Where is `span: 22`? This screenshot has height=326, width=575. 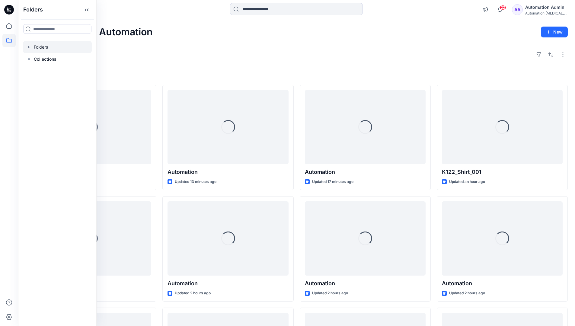 span: 22 is located at coordinates (503, 8).